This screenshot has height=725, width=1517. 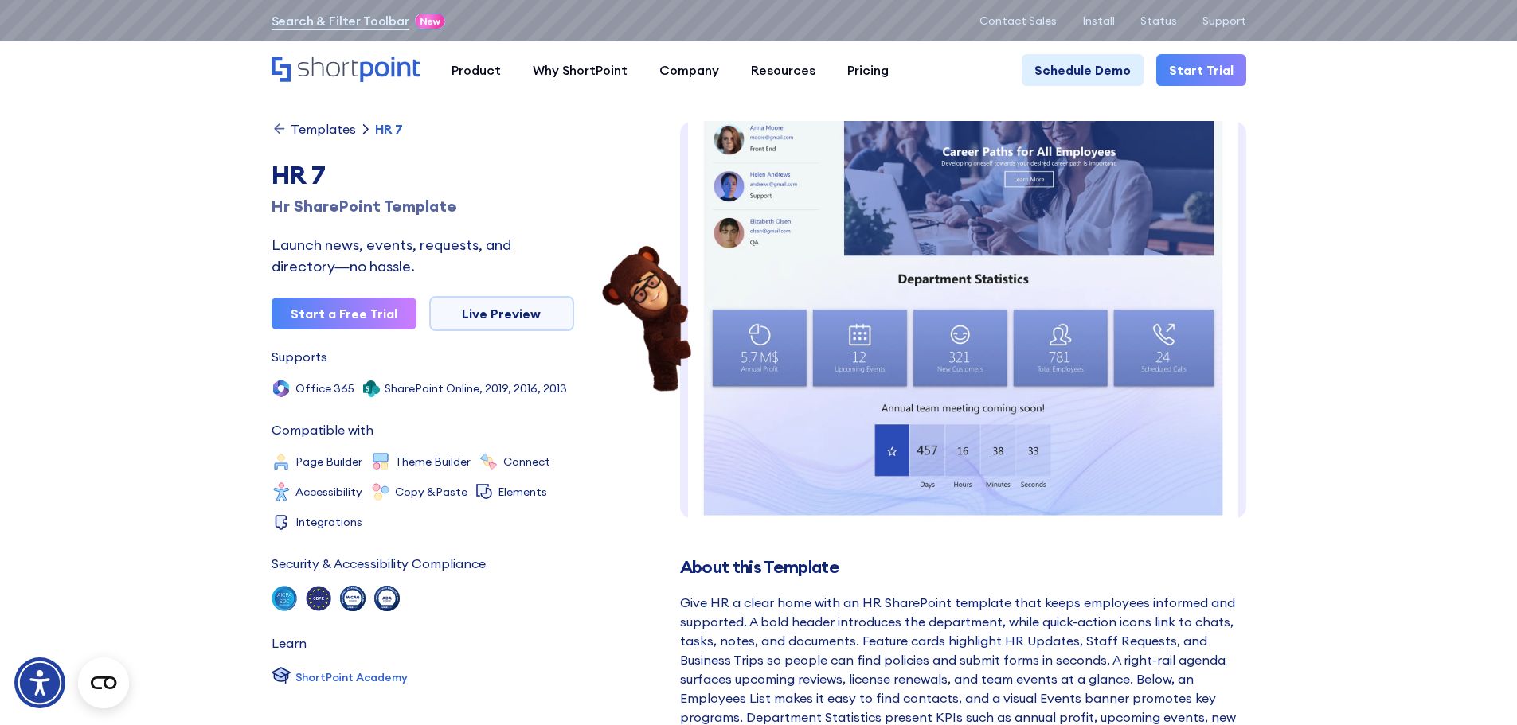 What do you see at coordinates (963, 567) in the screenshot?
I see `h2: About this Template` at bounding box center [963, 567].